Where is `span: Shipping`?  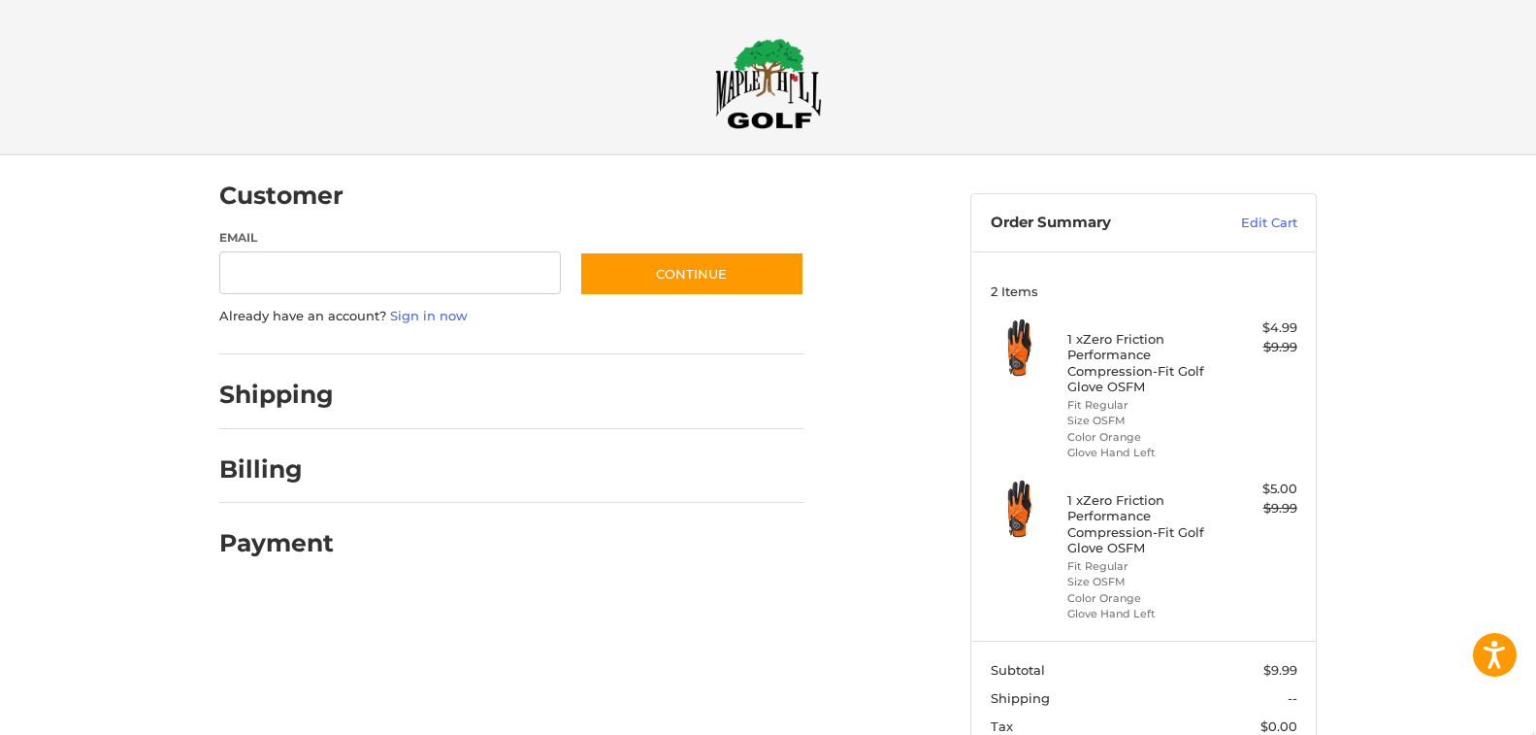 span: Shipping is located at coordinates (1020, 698).